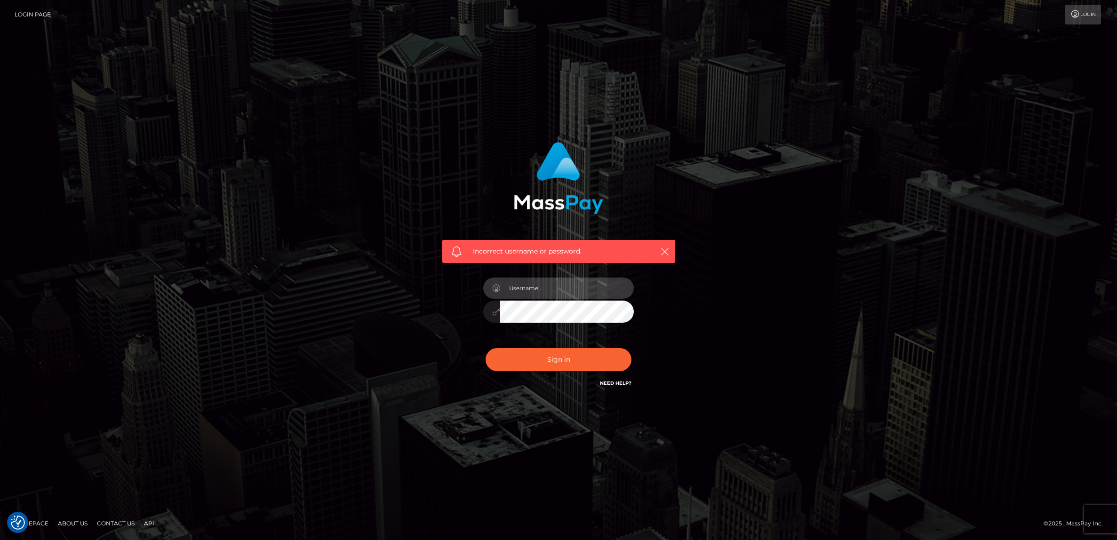  I want to click on a: Homepage, so click(31, 523).